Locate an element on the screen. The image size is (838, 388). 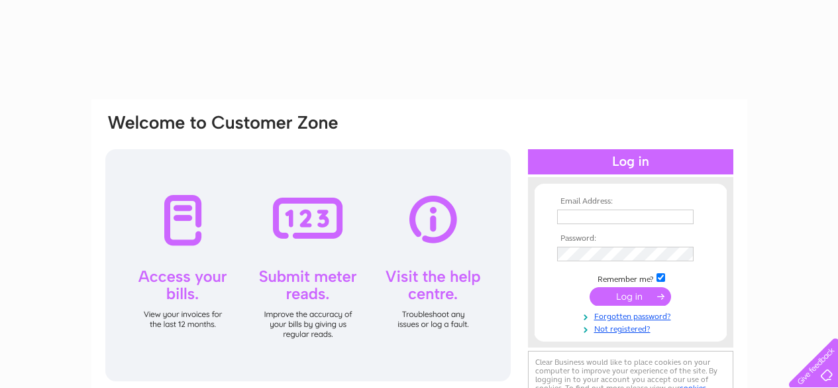
input: Submit is located at coordinates (630, 296).